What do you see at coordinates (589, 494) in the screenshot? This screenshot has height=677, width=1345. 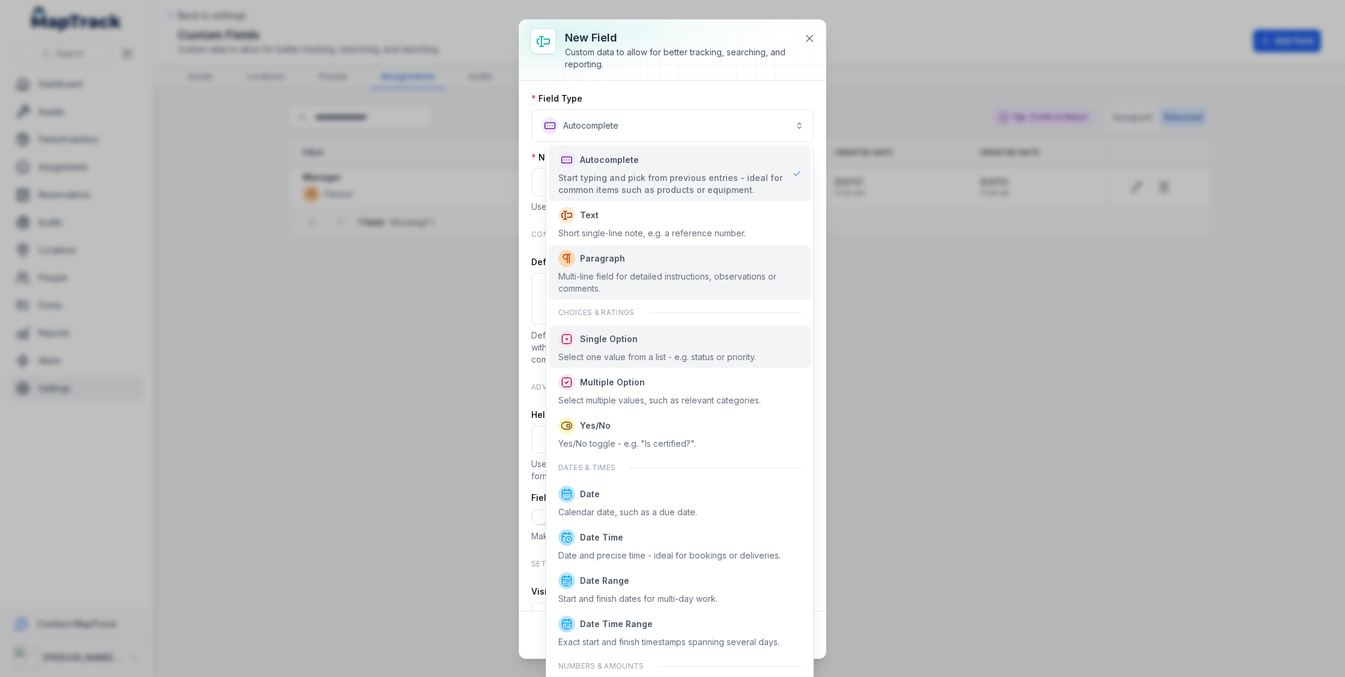 I see `span: Date` at bounding box center [589, 494].